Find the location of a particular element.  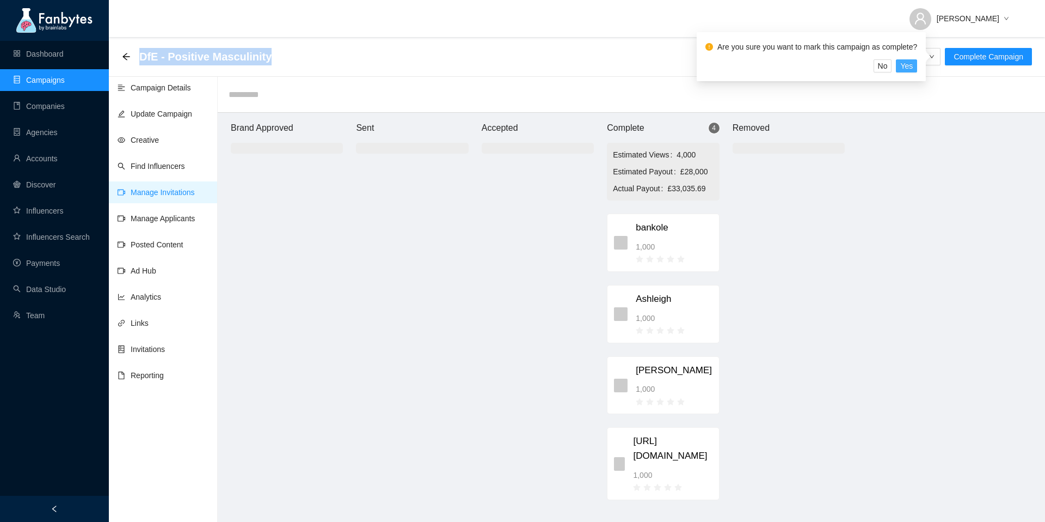

a: video-cameraManage Invitations is located at coordinates (156, 192).